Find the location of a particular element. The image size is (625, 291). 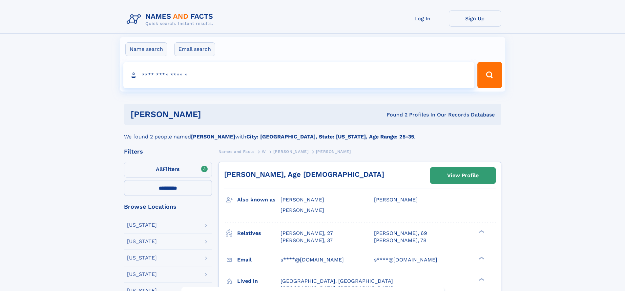

a: Names and Facts is located at coordinates (236, 151).